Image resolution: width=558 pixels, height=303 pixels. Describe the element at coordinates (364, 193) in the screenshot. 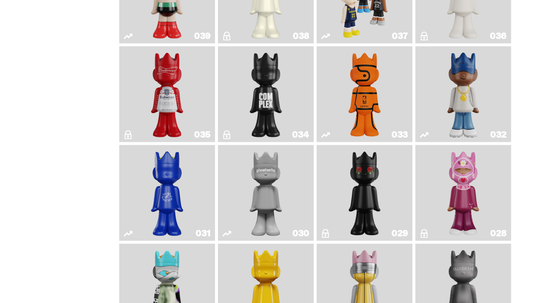

I see `a: Landon` at that location.